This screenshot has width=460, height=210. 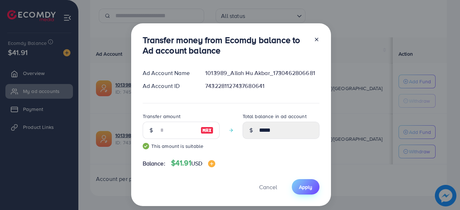 What do you see at coordinates (154, 164) in the screenshot?
I see `span: Balance:` at bounding box center [154, 164].